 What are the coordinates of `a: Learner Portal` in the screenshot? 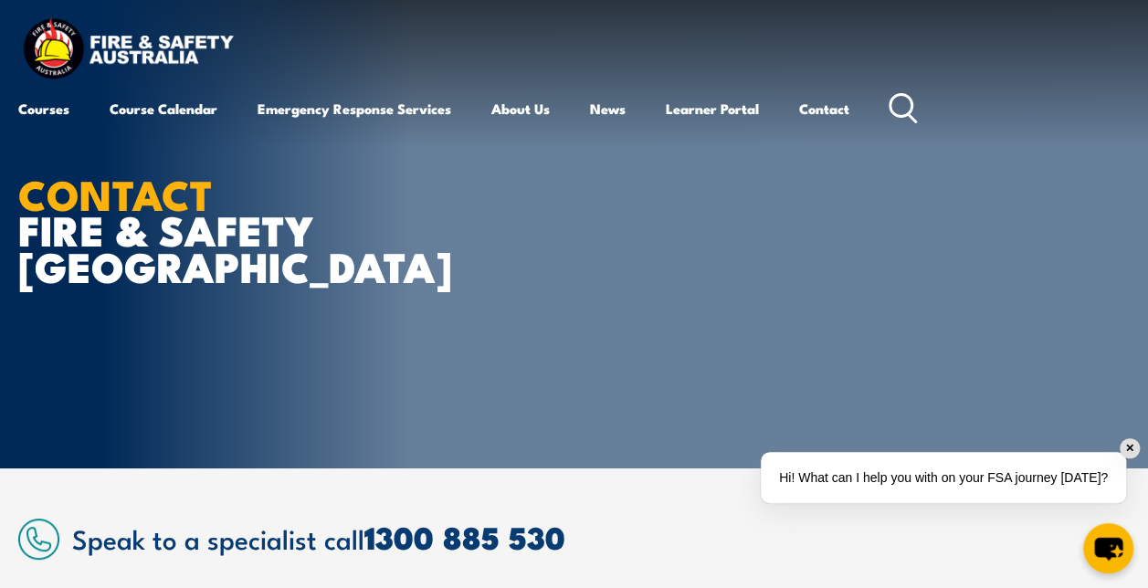 It's located at (712, 109).